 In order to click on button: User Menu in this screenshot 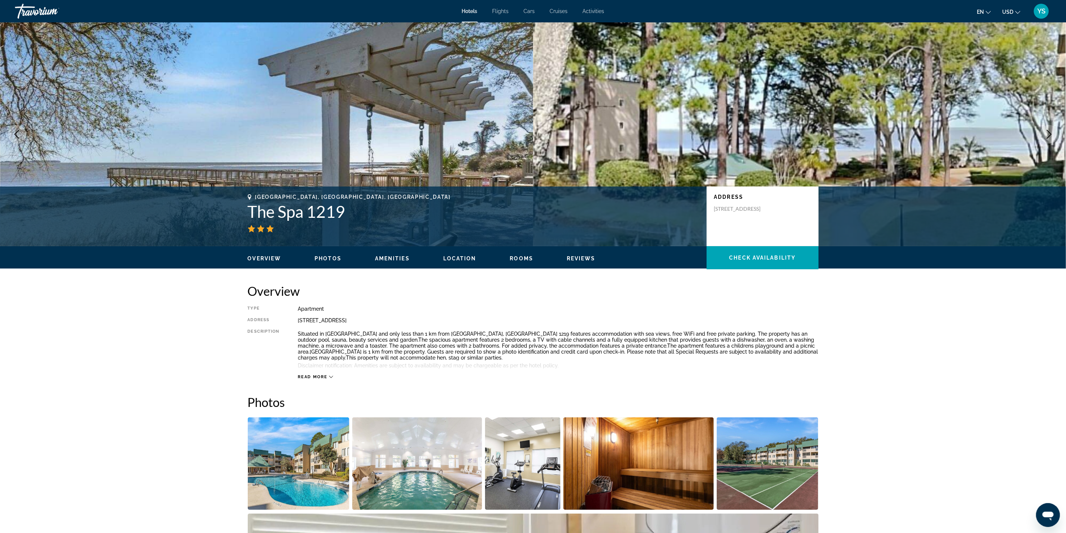, I will do `click(1042, 11)`.